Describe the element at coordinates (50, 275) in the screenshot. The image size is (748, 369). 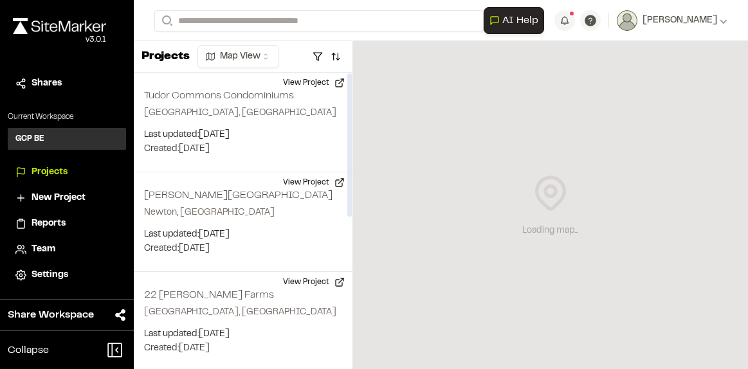
I see `span: Settings` at that location.